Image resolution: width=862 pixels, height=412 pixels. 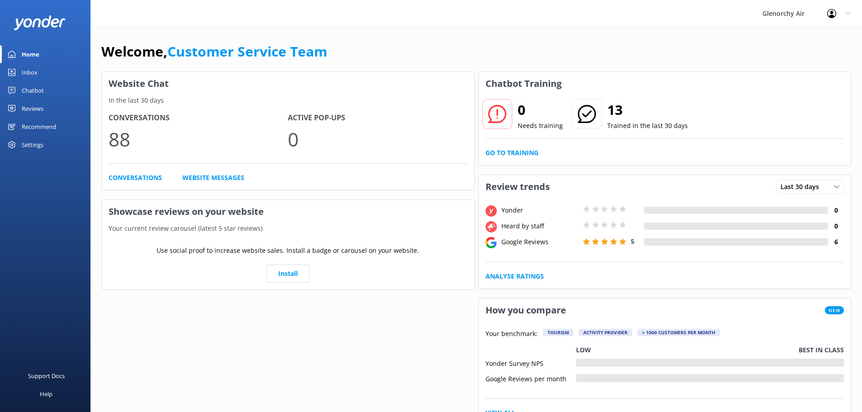 I want to click on p: Use social proof to increase website sales. Install a badge or carousel on your website., so click(x=288, y=251).